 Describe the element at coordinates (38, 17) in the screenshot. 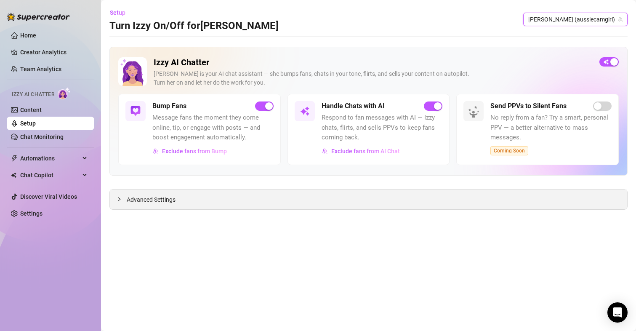

I see `img: logo-BBDzfeDw.svg` at that location.